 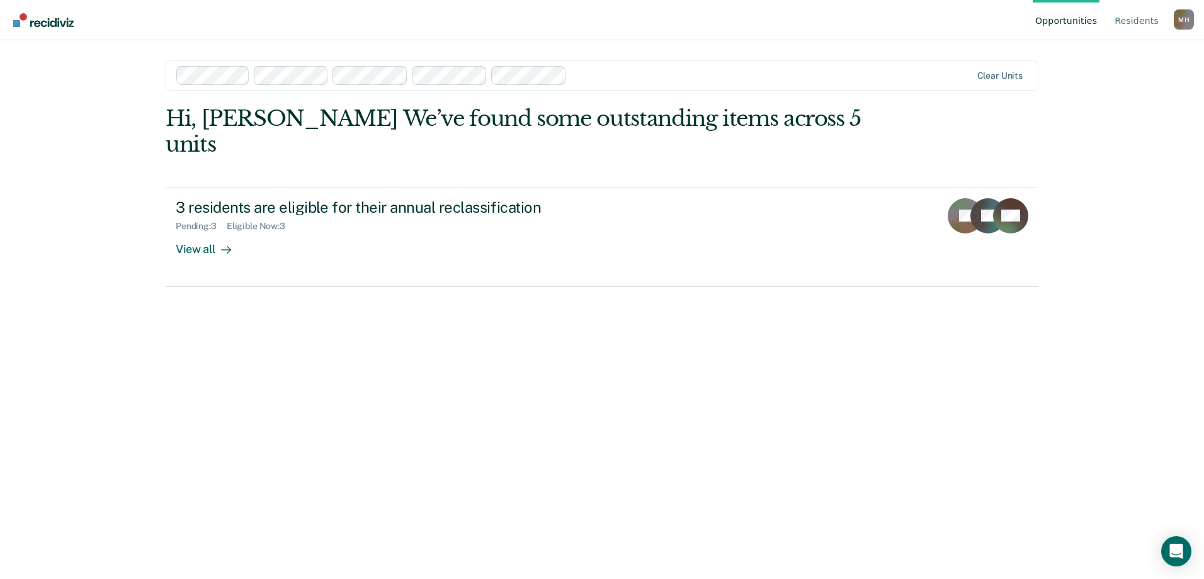 I want to click on div: M H, so click(x=1183, y=20).